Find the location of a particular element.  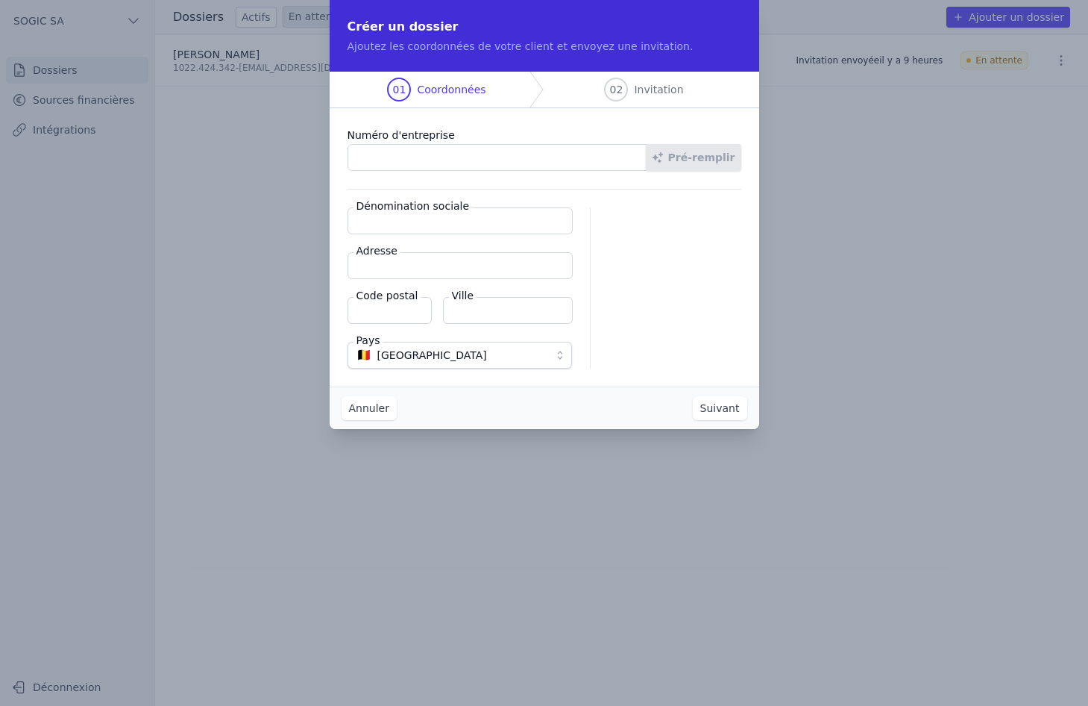

span: Invitation is located at coordinates (659, 90).